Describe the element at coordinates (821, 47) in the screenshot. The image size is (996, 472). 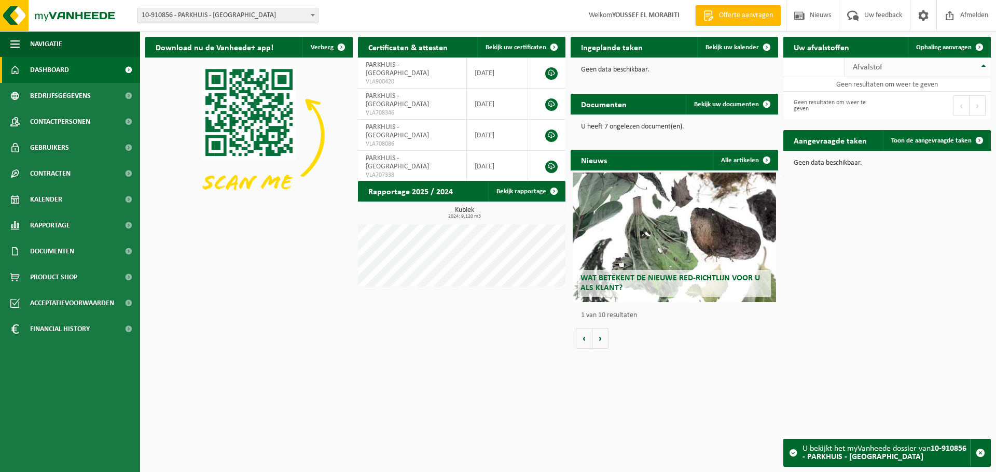
I see `h2: Uw afvalstoffen` at that location.